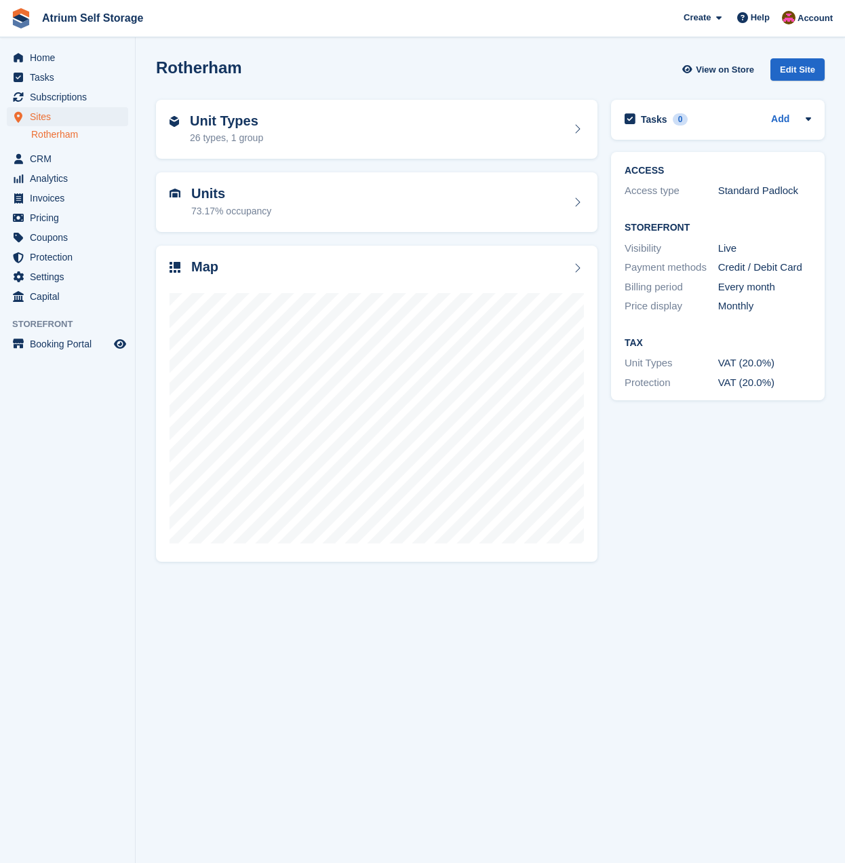 Image resolution: width=845 pixels, height=863 pixels. What do you see at coordinates (720, 69) in the screenshot?
I see `a: View on Store` at bounding box center [720, 69].